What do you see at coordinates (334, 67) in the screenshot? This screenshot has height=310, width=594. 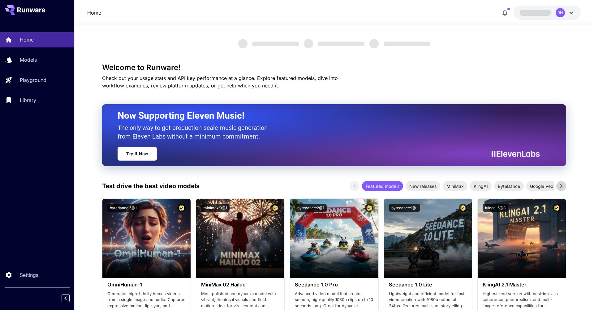 I see `h3: Welcome to Runware!` at bounding box center [334, 67].